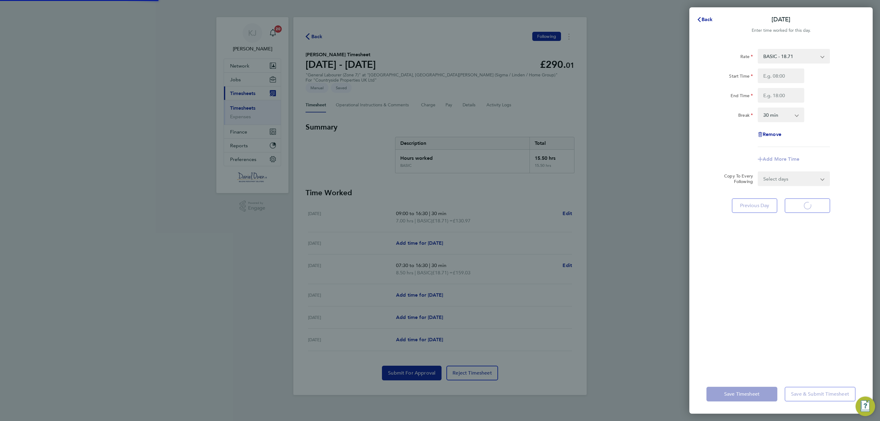 The height and width of the screenshot is (421, 880). What do you see at coordinates (781, 95) in the screenshot?
I see `input: E.g. 18:00` at bounding box center [781, 95].